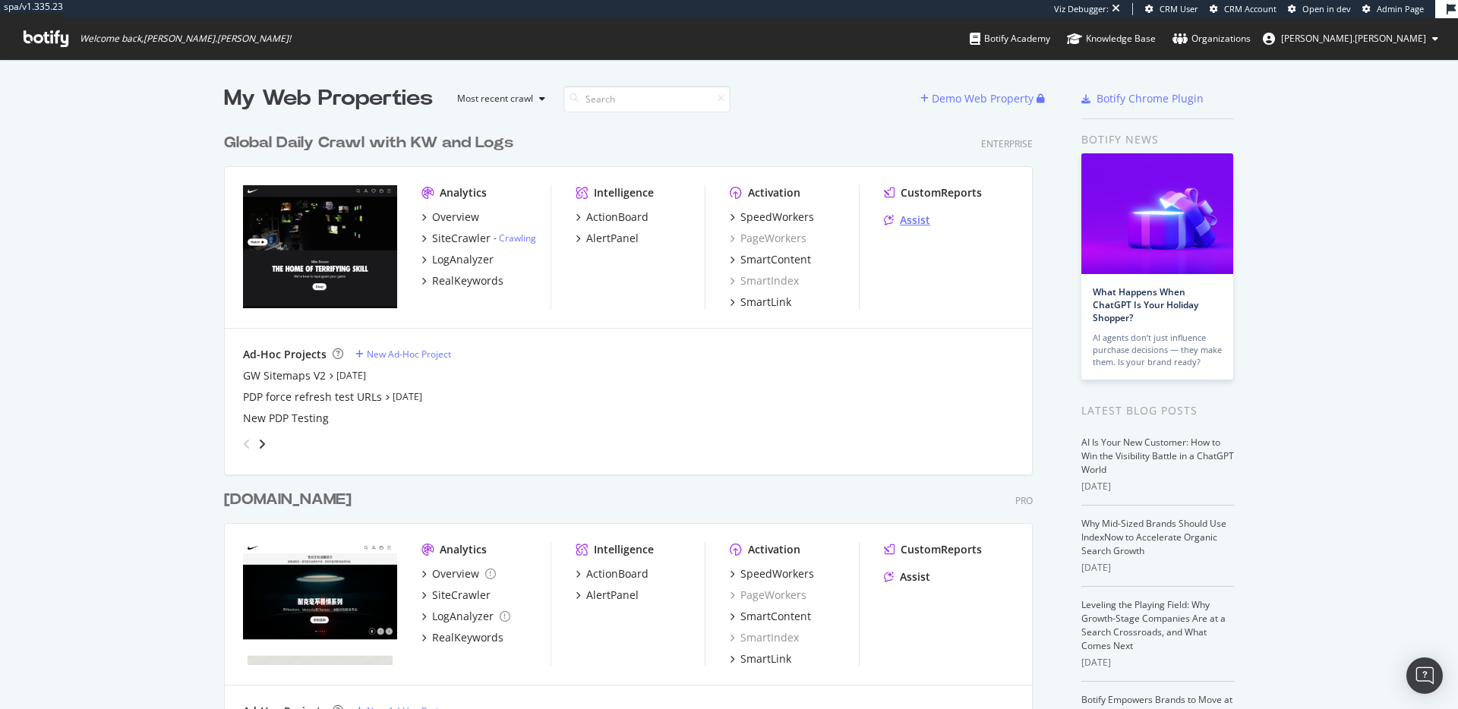 The height and width of the screenshot is (709, 1458). What do you see at coordinates (371, 143) in the screenshot?
I see `a: Global Daily Crawl with KW and Logs` at bounding box center [371, 143].